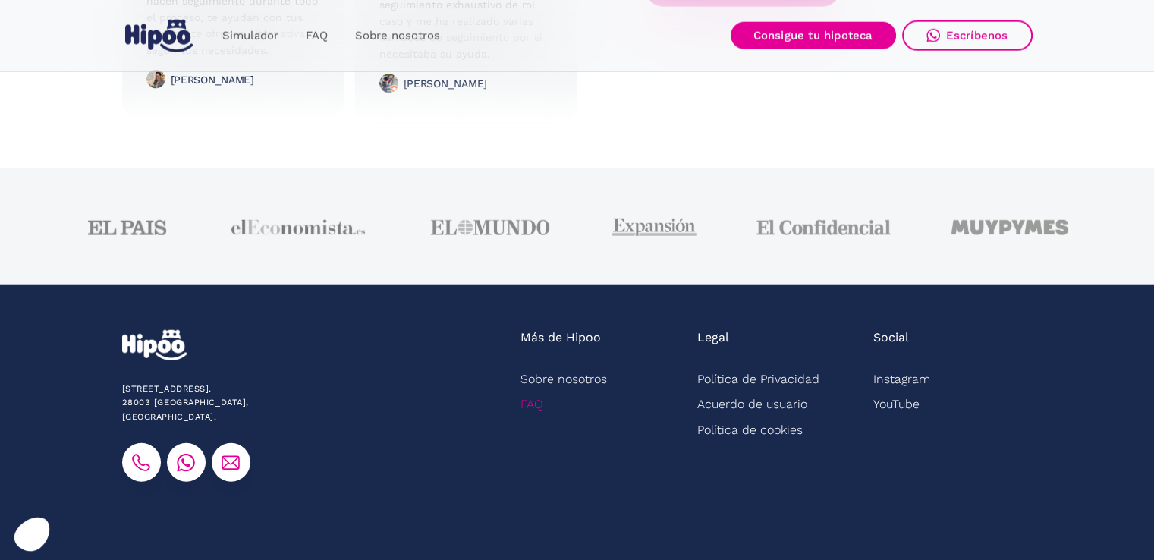 The height and width of the screenshot is (560, 1154). Describe the element at coordinates (250, 36) in the screenshot. I see `a: Simulador` at that location.